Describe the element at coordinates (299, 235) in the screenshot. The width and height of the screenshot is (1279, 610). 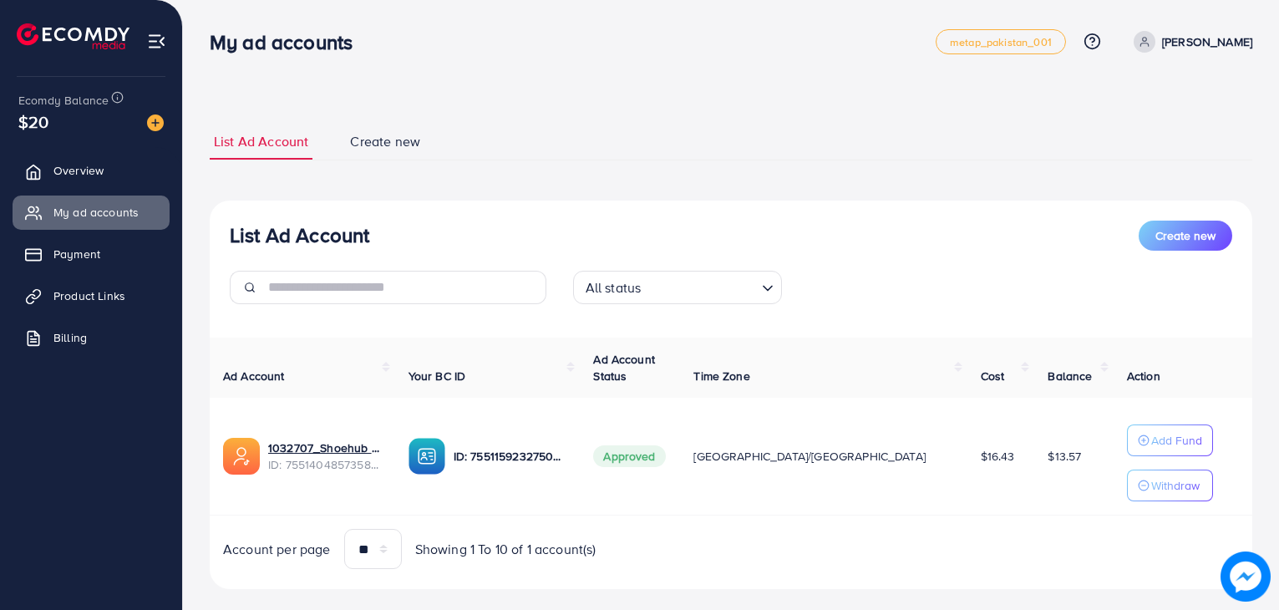
I see `h3: List Ad Account` at that location.